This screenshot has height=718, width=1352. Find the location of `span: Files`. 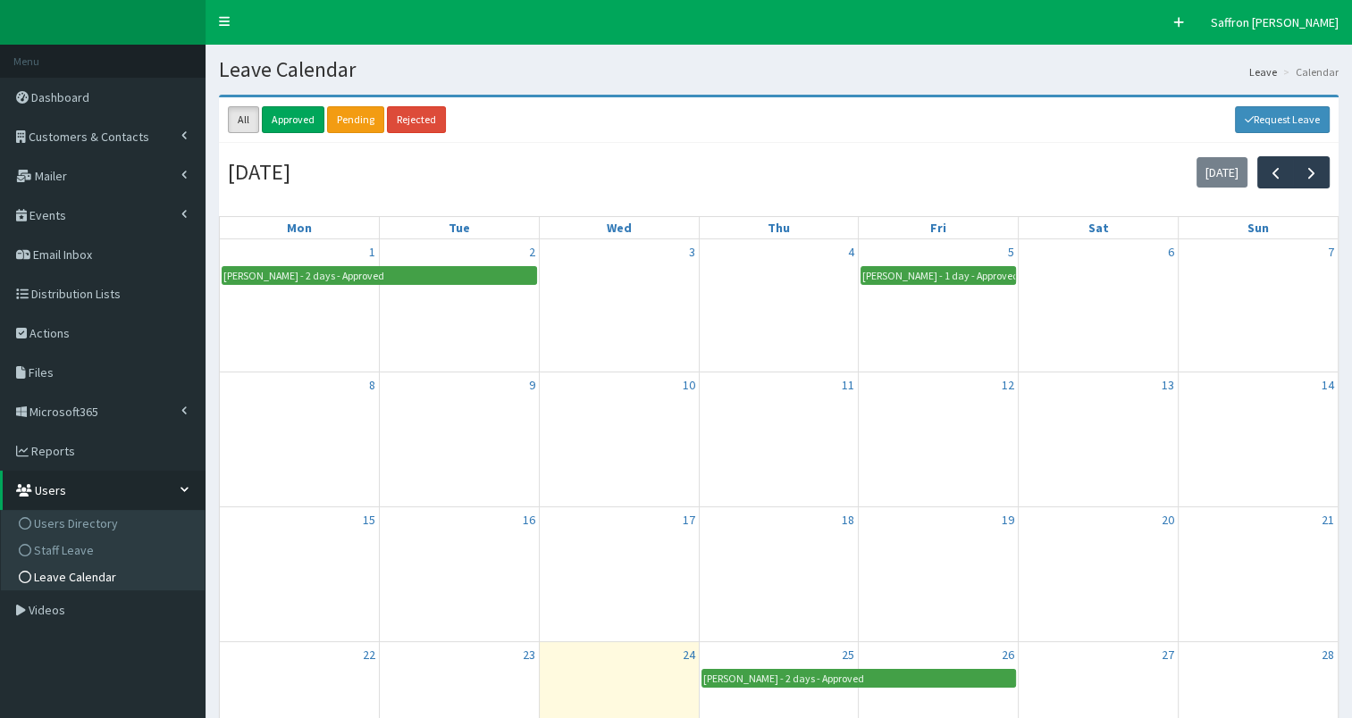

span: Files is located at coordinates (41, 373).